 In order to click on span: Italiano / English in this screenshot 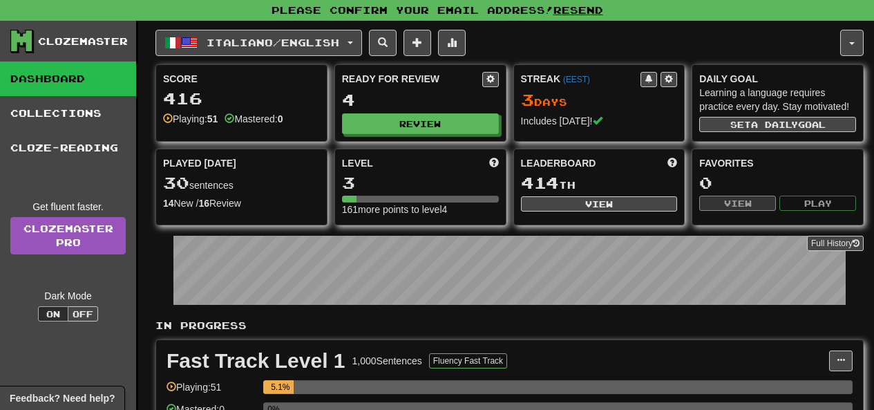, I will do `click(273, 42)`.